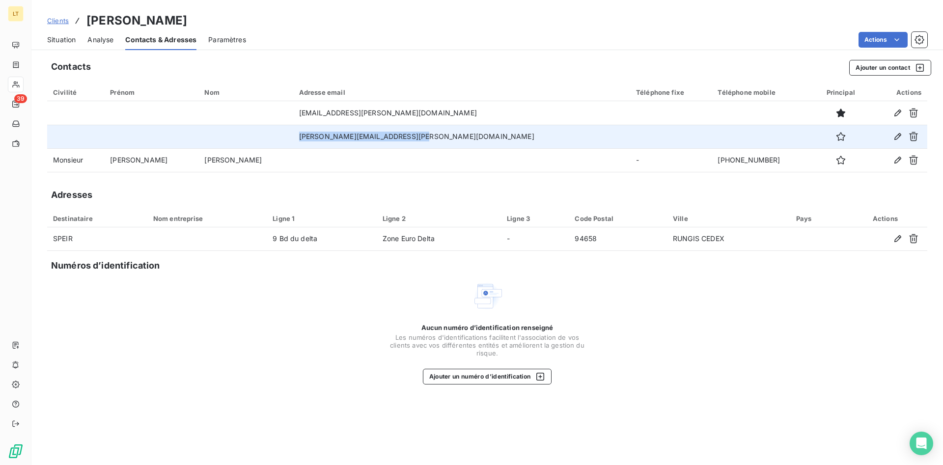 This screenshot has height=465, width=943. Describe the element at coordinates (439, 219) in the screenshot. I see `div: Ligne 2` at that location.